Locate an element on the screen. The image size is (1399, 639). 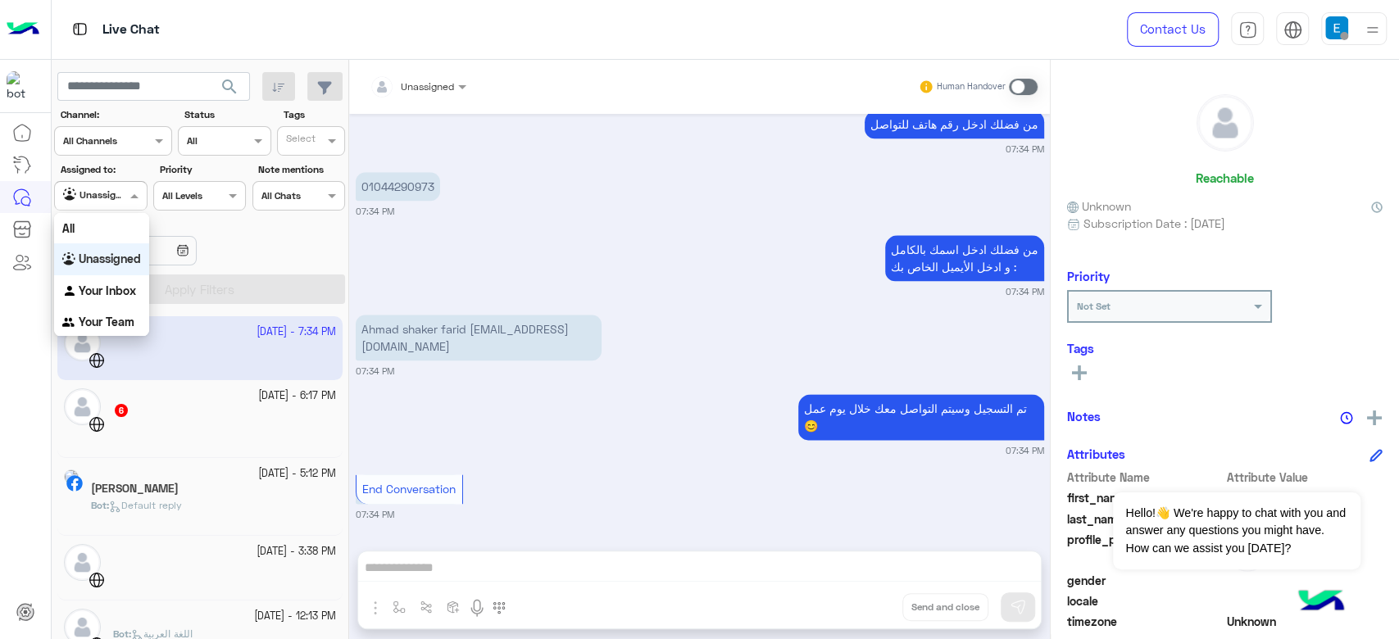
img: INBOX.AGENTFILTER.YOURINBOX is located at coordinates (70, 292).